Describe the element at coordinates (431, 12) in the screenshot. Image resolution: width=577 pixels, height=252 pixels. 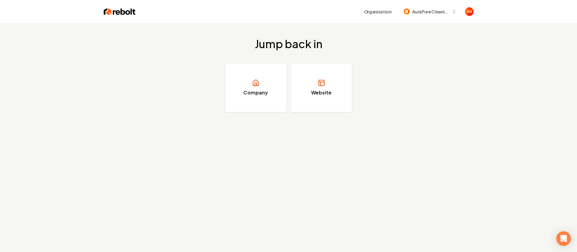
I see `span: AuraPure Cleaning` at that location.